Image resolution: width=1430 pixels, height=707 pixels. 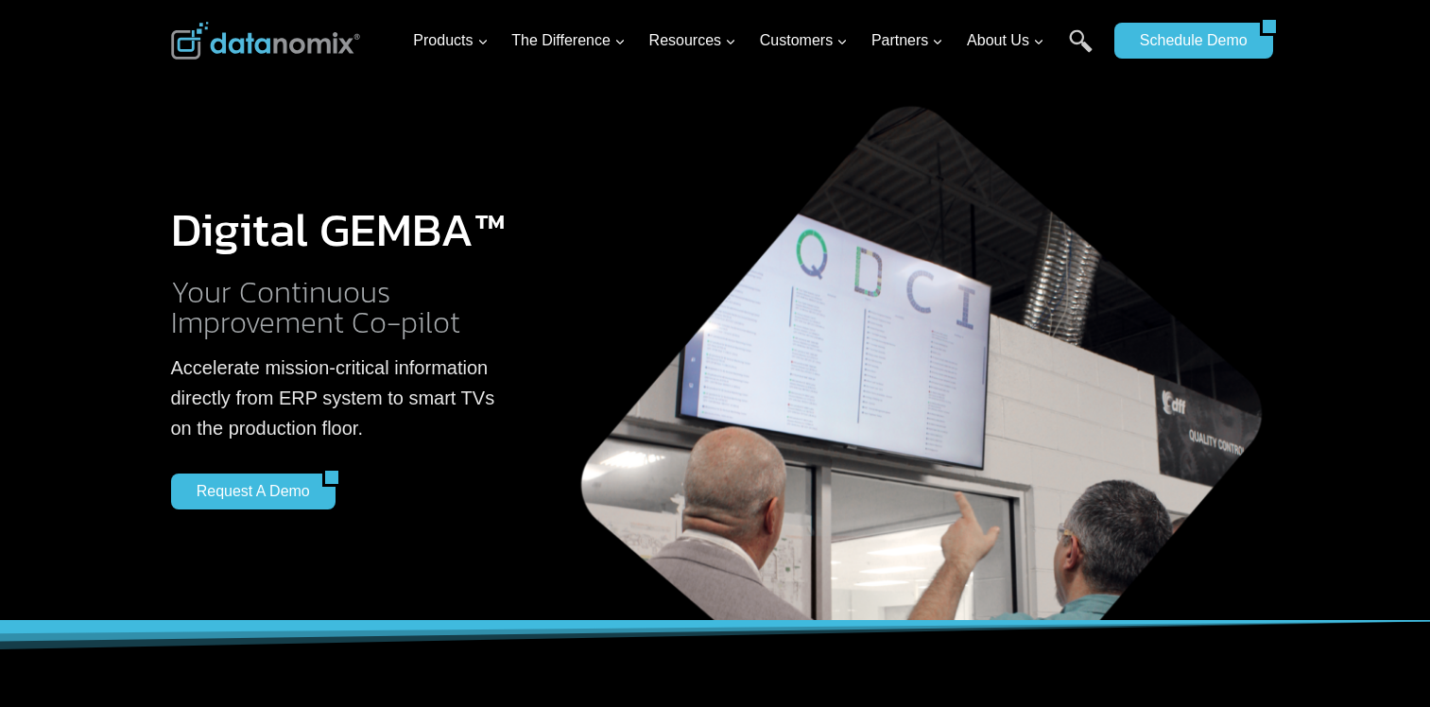 What do you see at coordinates (339, 307) in the screenshot?
I see `h2: Your Continuous Improvement Co-pilot` at bounding box center [339, 307].